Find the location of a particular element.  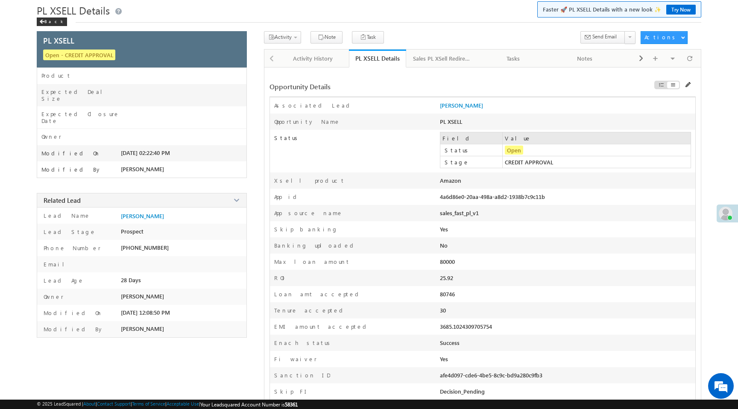

div: Decision_Pending is located at coordinates (516, 394).